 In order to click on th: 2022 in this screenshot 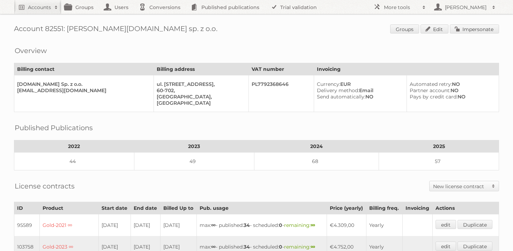, I will do `click(74, 146)`.